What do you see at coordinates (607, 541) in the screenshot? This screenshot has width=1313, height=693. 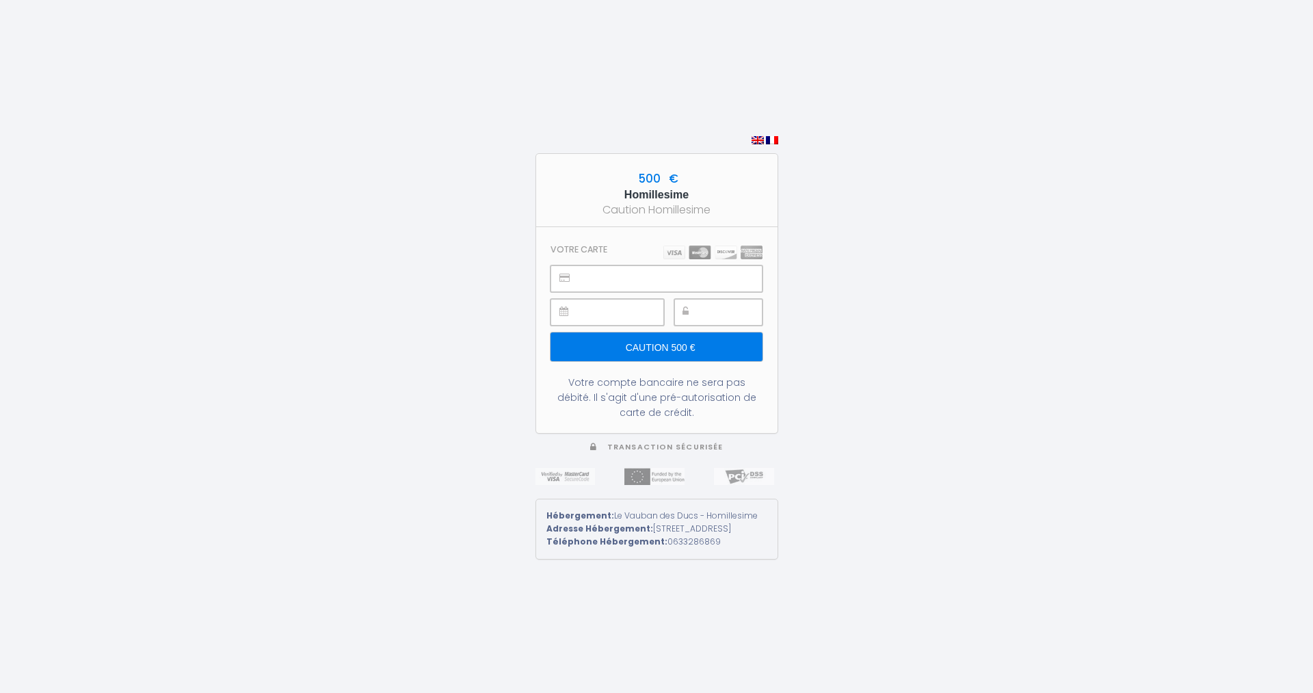 I see `strong: Téléphone Hébergement:` at bounding box center [607, 541].